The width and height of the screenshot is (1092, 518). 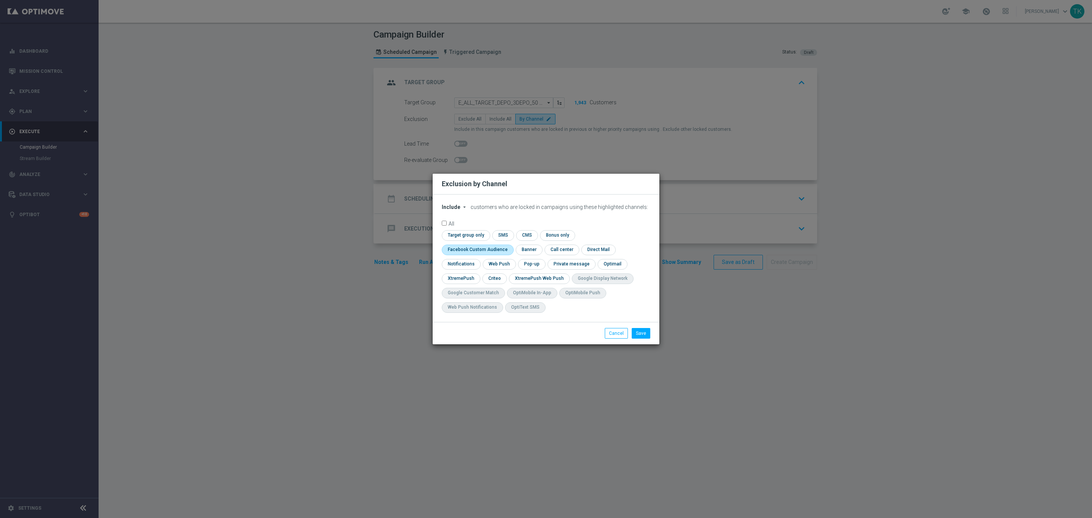 I want to click on div: OptiText SMS, so click(x=525, y=307).